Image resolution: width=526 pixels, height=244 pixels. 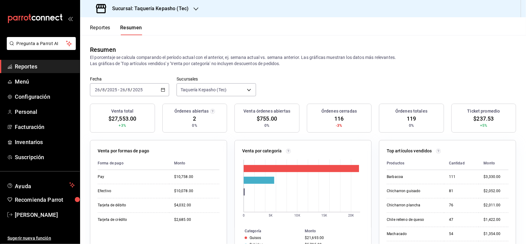 What do you see at coordinates (339, 118) in the screenshot?
I see `span: 116` at bounding box center [339, 118].